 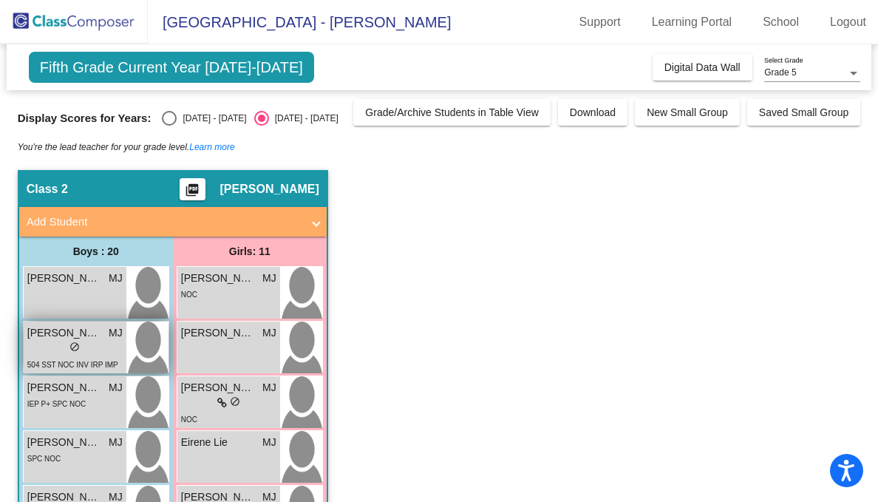 What do you see at coordinates (452, 112) in the screenshot?
I see `button: Grade/Archive Students in Table View` at bounding box center [452, 112].